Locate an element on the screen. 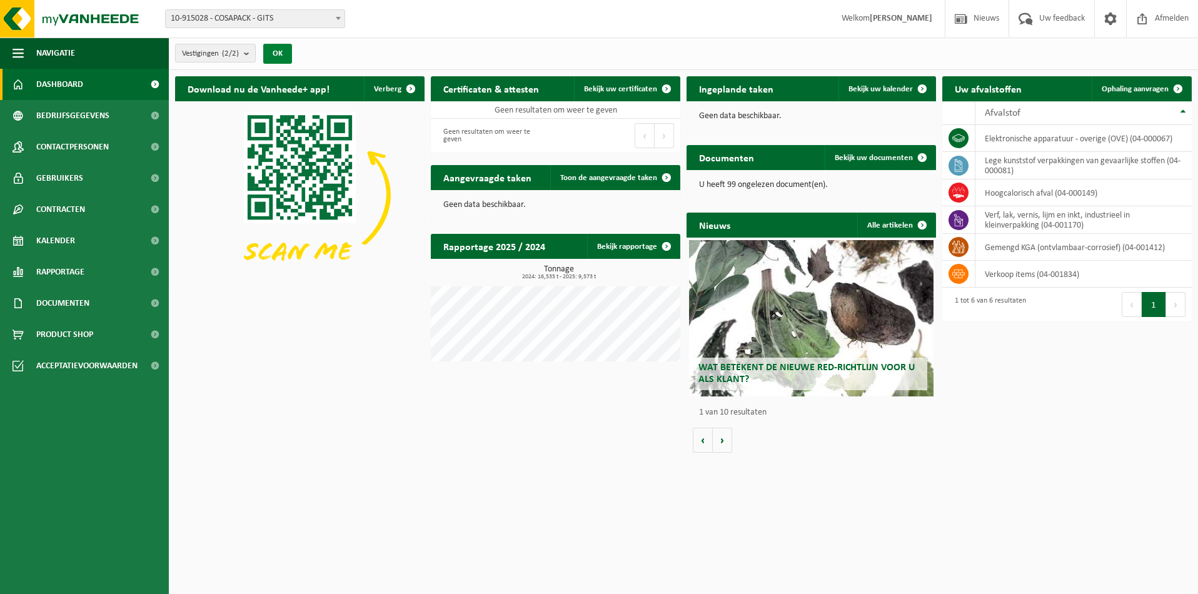 This screenshot has width=1198, height=594. span: Wat betekent de nieuwe RED-richtlijn voor u als klant? is located at coordinates (806, 373).